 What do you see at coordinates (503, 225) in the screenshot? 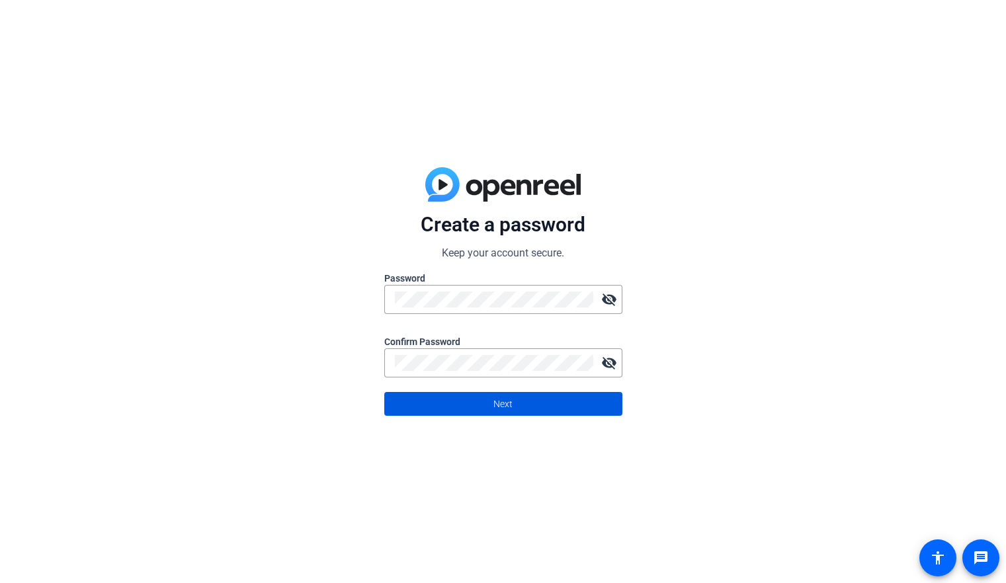
I see `p: Create a password` at bounding box center [503, 225].